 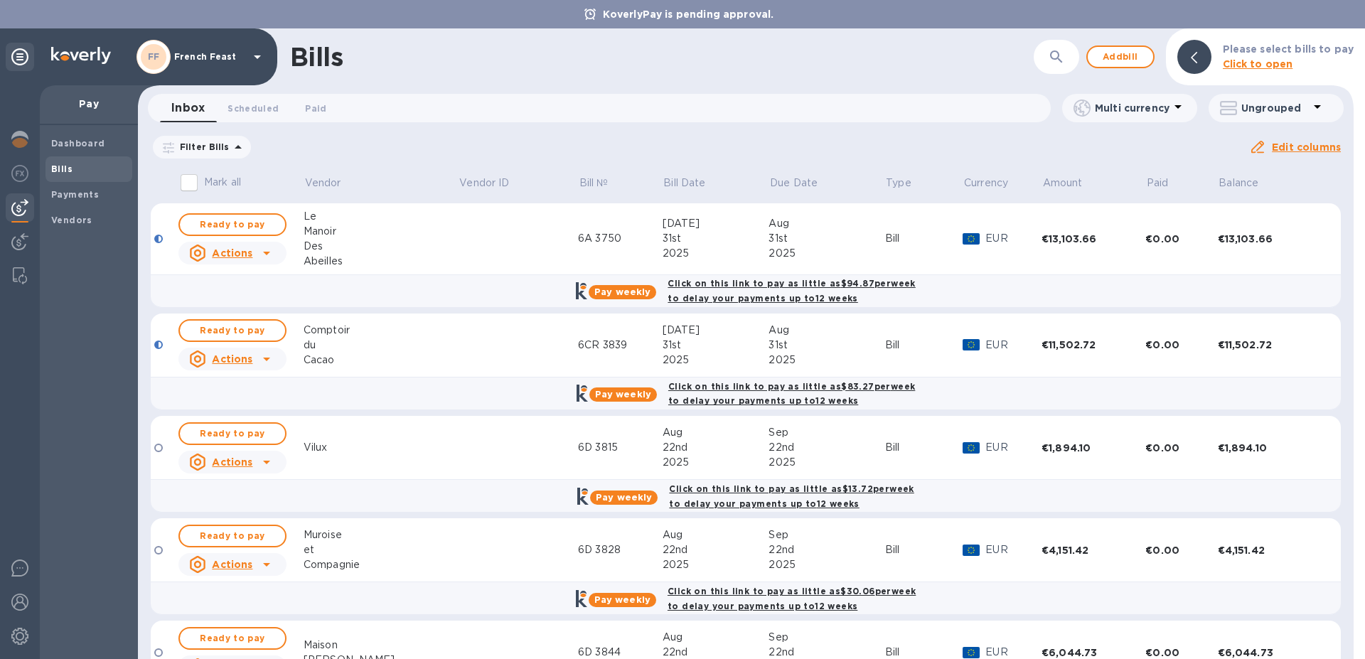 I want to click on p: Balance, so click(x=1238, y=183).